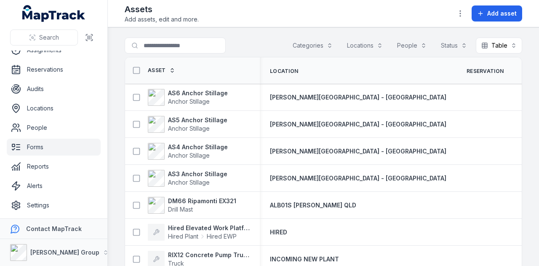 This screenshot has height=266, width=539. I want to click on a: AS4 Anchor StillageAnchor Stillage, so click(188, 151).